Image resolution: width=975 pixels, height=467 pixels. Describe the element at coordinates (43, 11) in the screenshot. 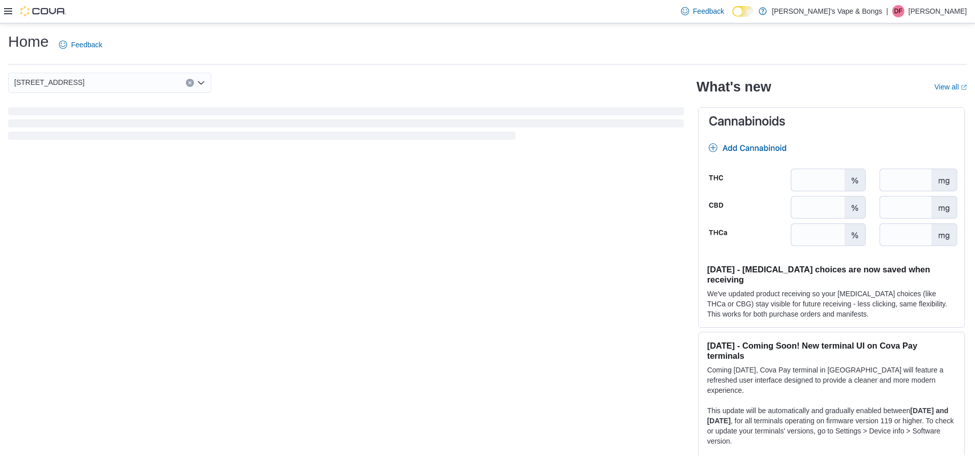

I see `img: Cova` at that location.